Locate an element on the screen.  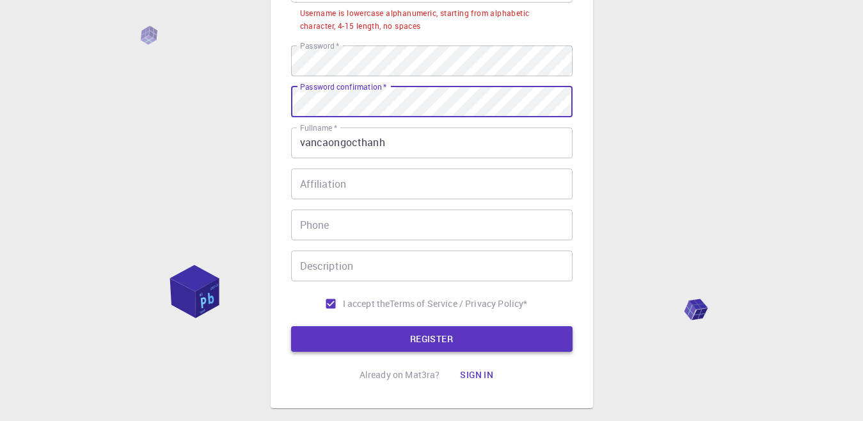
span: I accept the is located at coordinates (367, 303).